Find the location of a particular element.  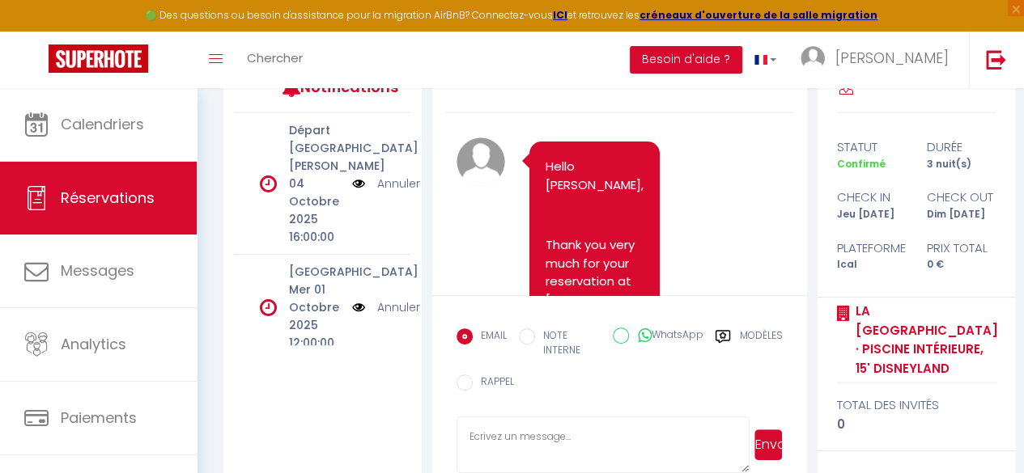

span: Analytics is located at coordinates (93, 344).